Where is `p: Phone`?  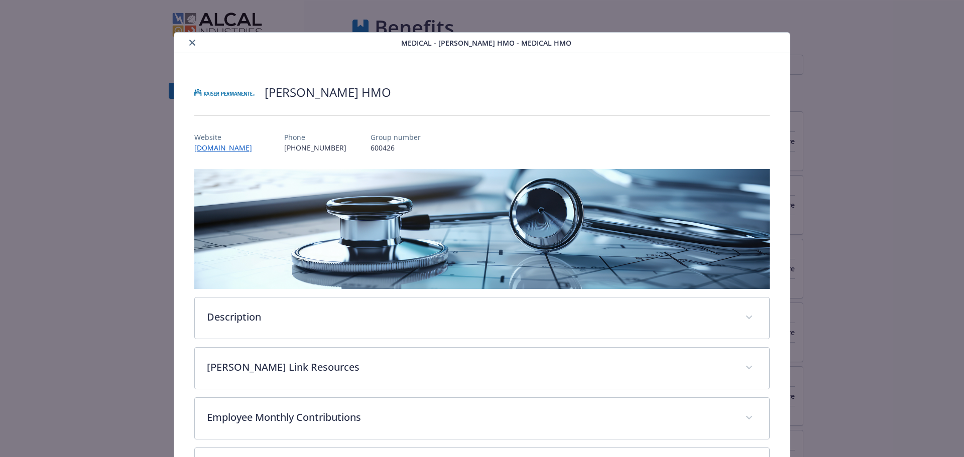 p: Phone is located at coordinates (315, 137).